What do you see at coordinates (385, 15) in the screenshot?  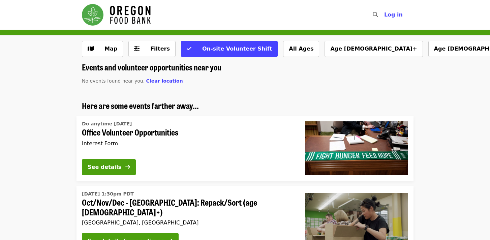 I see `input: Search` at bounding box center [385, 15].